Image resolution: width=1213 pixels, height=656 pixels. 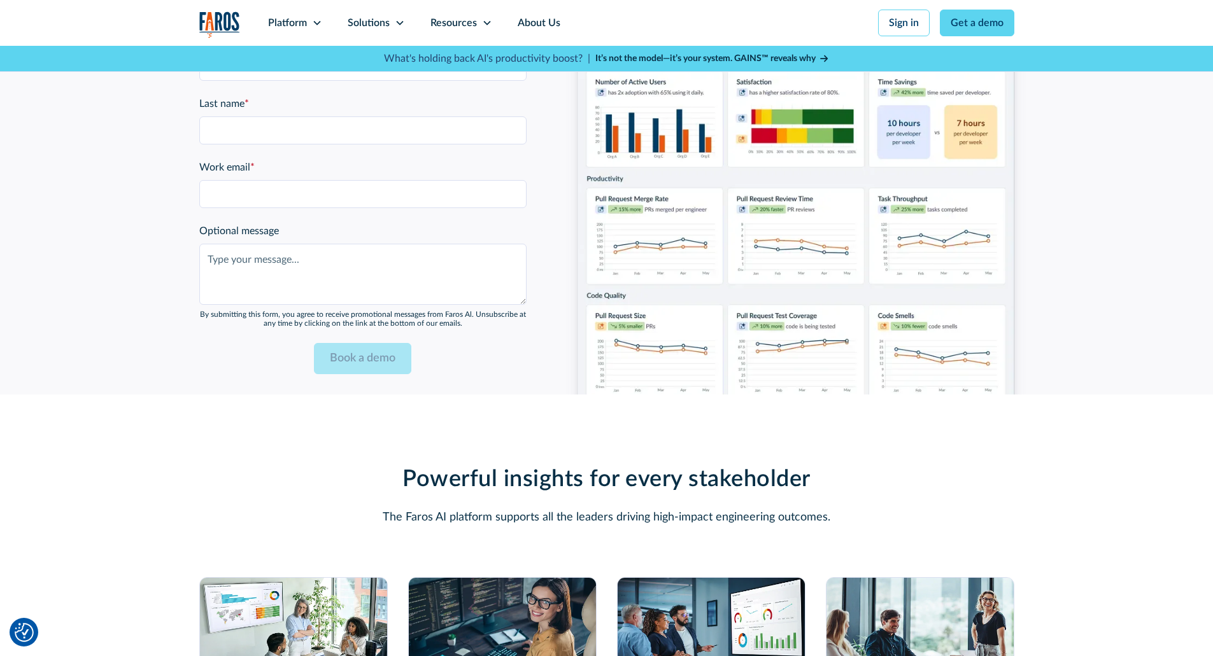 I want to click on form: Product Pages Form, so click(x=363, y=204).